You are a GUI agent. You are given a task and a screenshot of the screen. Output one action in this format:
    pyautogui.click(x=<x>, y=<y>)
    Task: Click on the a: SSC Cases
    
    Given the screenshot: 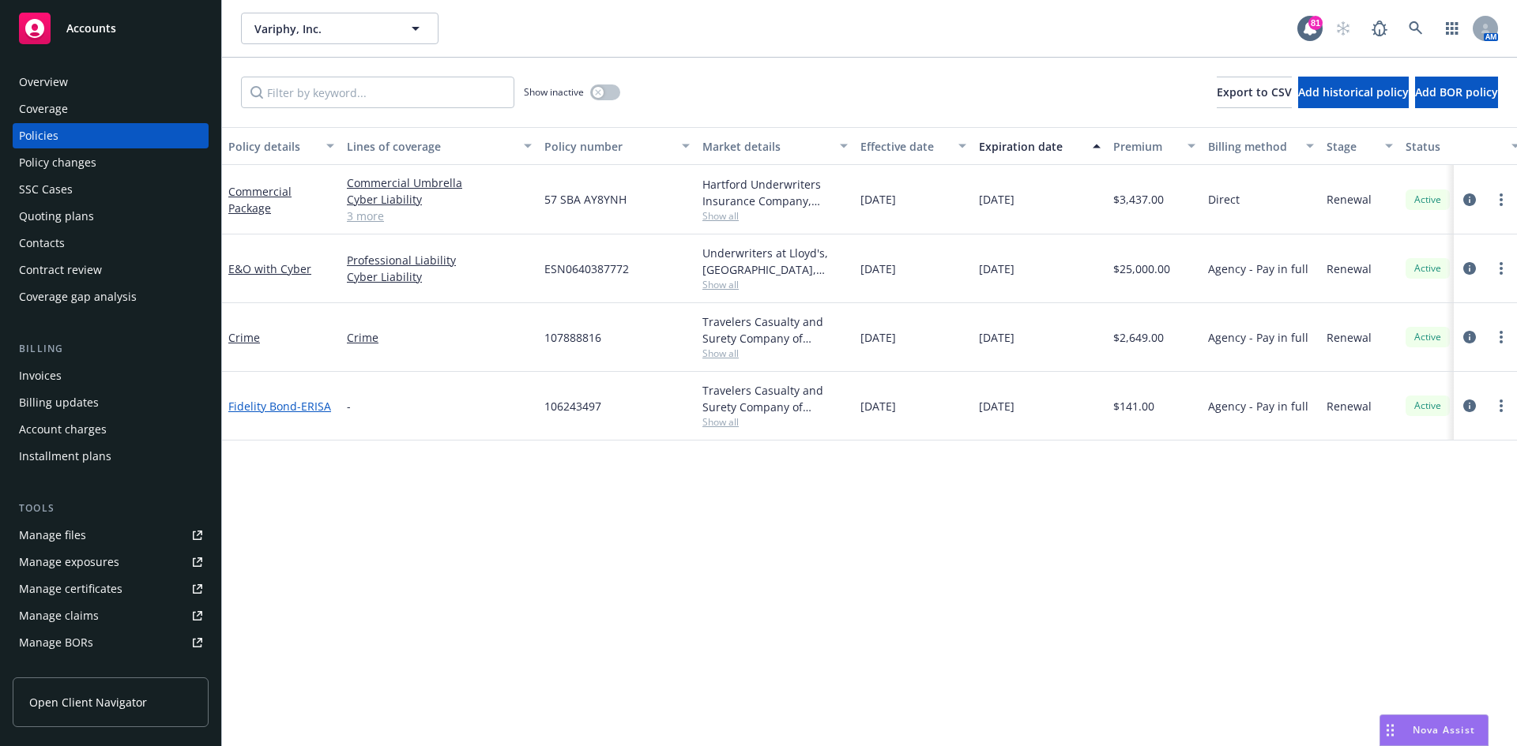 What is the action you would take?
    pyautogui.click(x=111, y=190)
    